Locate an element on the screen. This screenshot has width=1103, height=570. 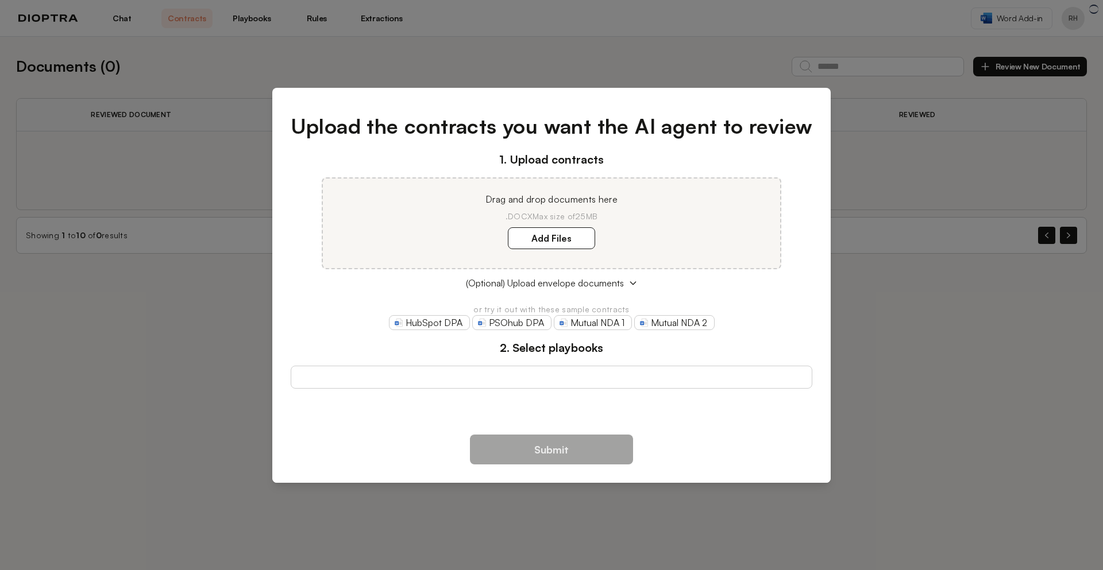
h3: 2. Select playbooks is located at coordinates (551, 348).